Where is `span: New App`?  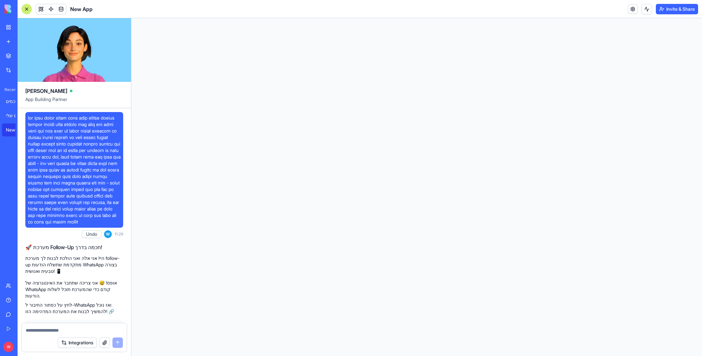
span: New App is located at coordinates (81, 9).